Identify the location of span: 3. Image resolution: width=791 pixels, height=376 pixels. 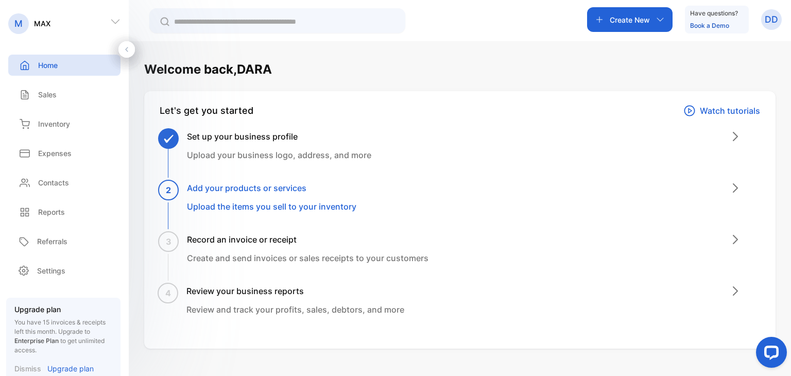
(168, 242).